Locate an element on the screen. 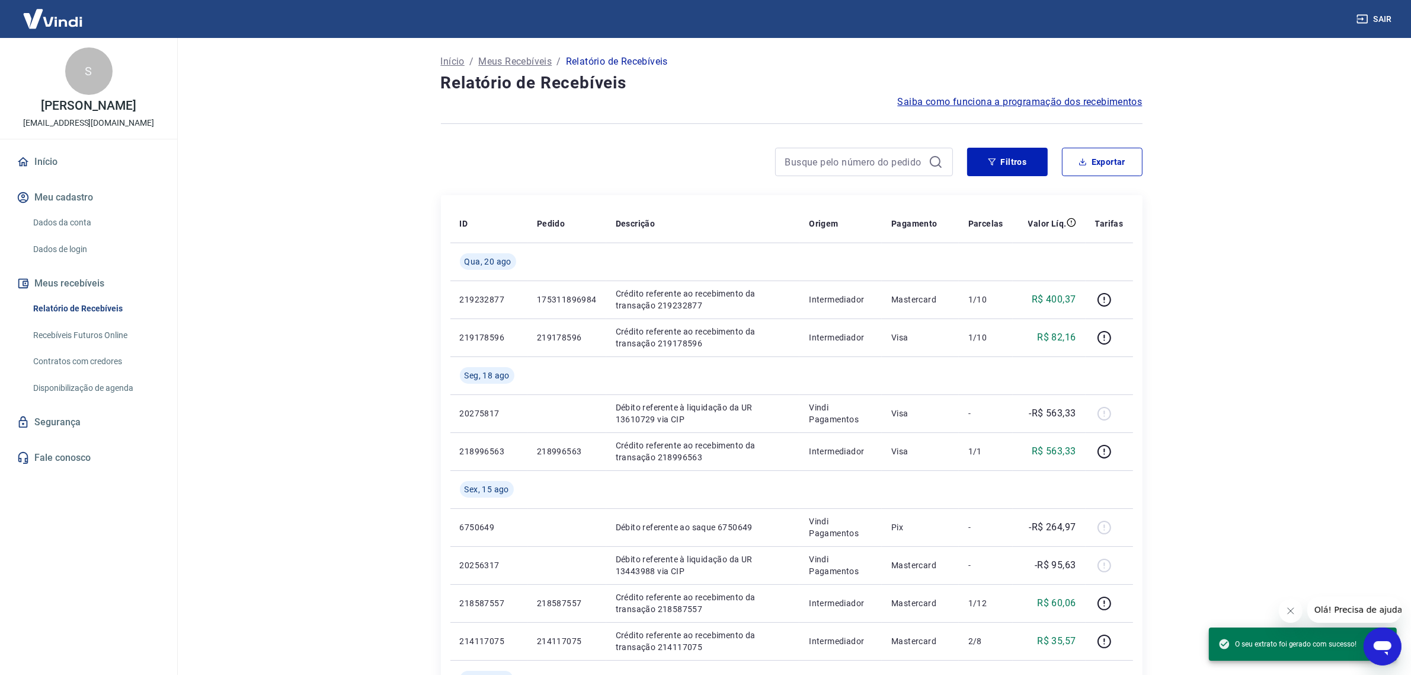  button: Filtros is located at coordinates (1008, 162).